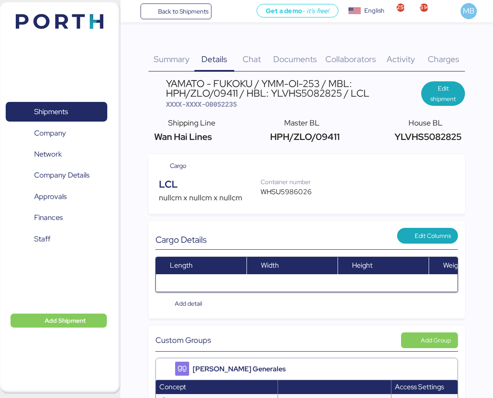 This screenshot has height=398, width=493. What do you see at coordinates (419, 387) in the screenshot?
I see `span: Access Settings` at bounding box center [419, 387].